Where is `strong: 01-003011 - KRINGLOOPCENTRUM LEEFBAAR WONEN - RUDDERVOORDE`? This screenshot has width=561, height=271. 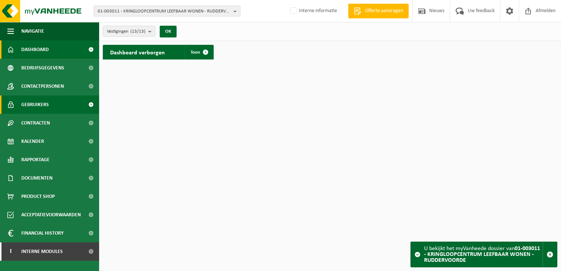 strong: 01-003011 - KRINGLOOPCENTRUM LEEFBAAR WONEN - RUDDERVOORDE is located at coordinates (482, 255).